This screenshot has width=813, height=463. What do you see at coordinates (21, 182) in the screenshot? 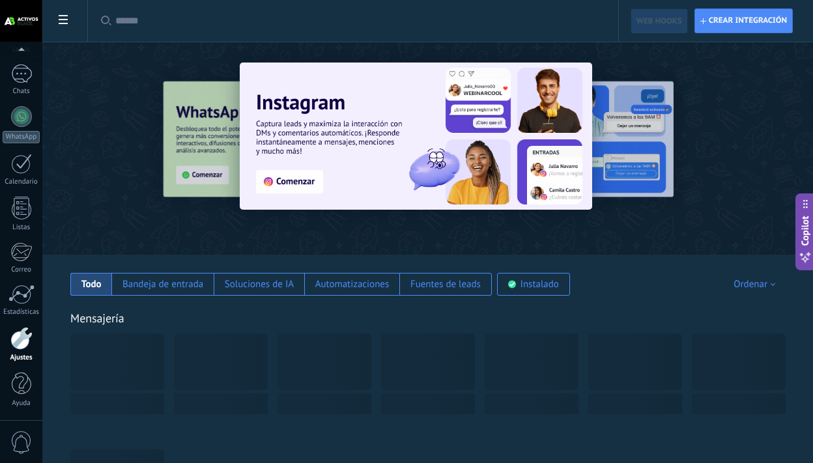
I see `div: Calendario` at bounding box center [21, 182].